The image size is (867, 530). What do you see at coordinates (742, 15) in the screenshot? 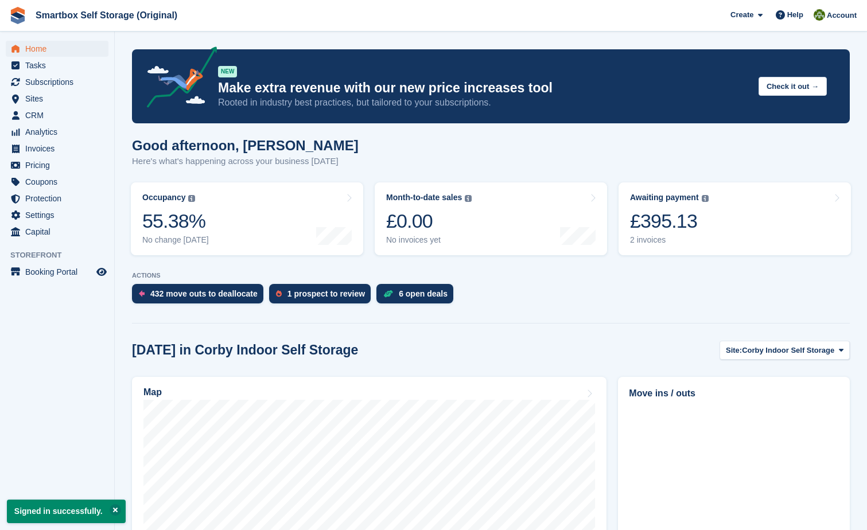
I see `span: Create` at bounding box center [742, 15].